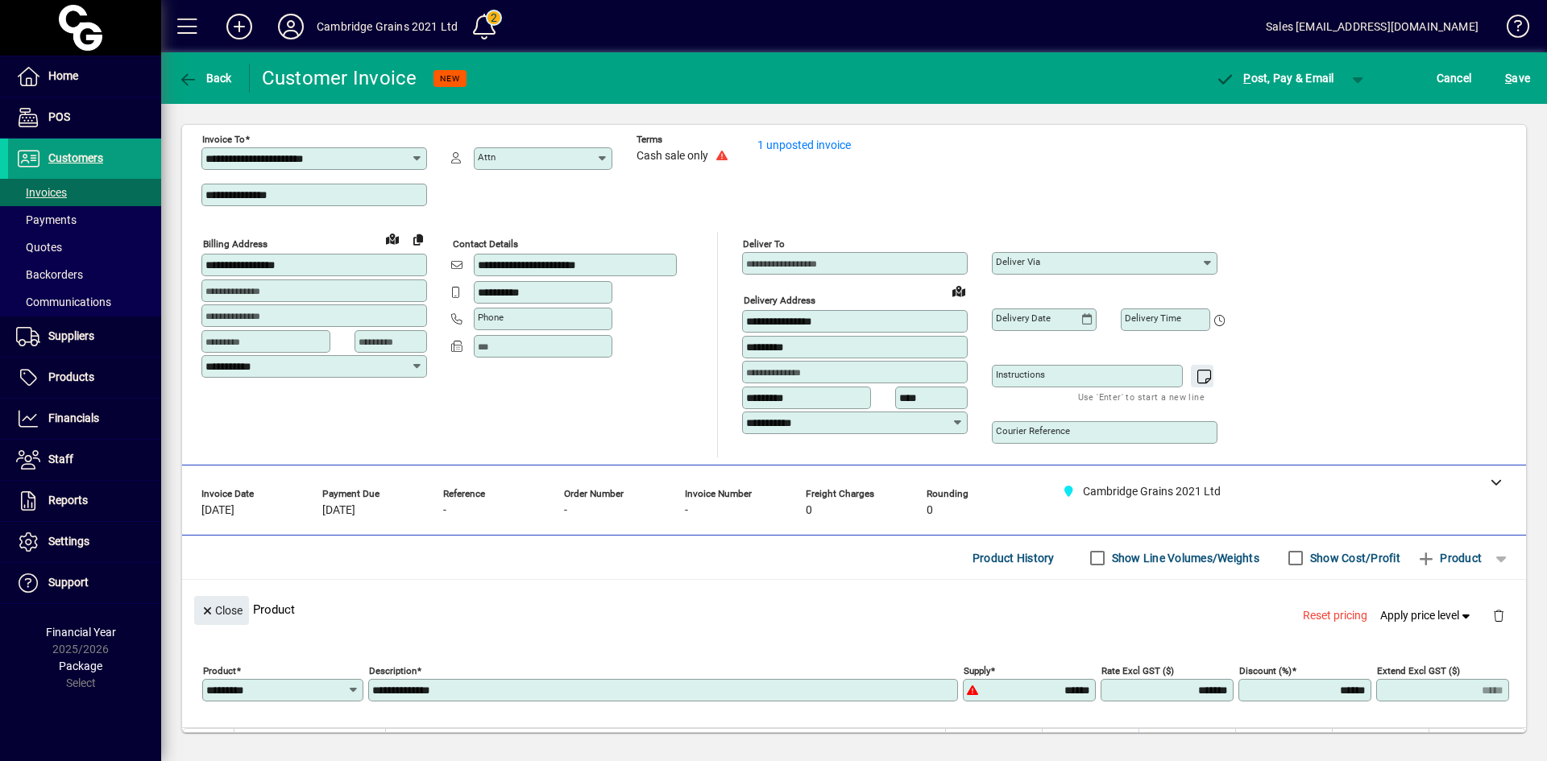 This screenshot has width=1547, height=761. Describe the element at coordinates (1033, 431) in the screenshot. I see `mat-label: Courier Reference` at that location.